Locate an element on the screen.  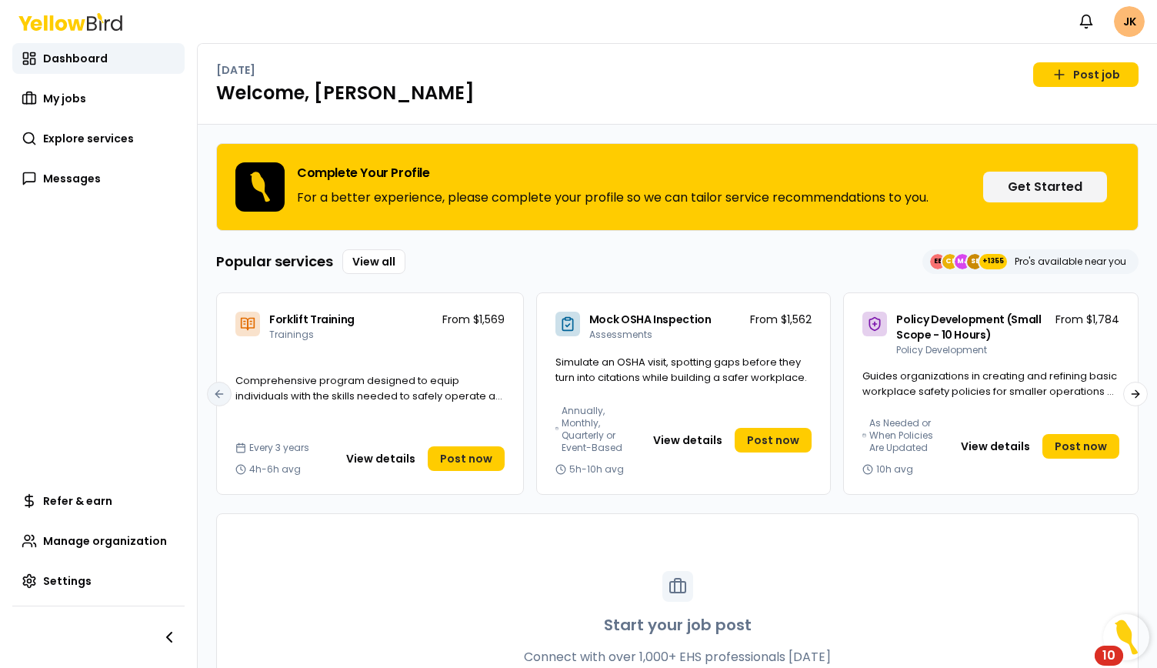
p: From $1,562 is located at coordinates (781, 319).